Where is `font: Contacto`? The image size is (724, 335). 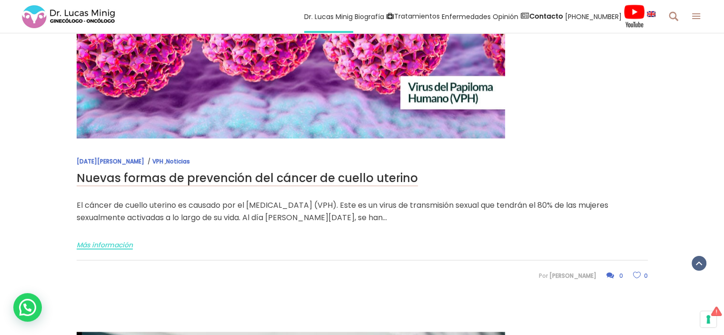
font: Contacto is located at coordinates (546, 16).